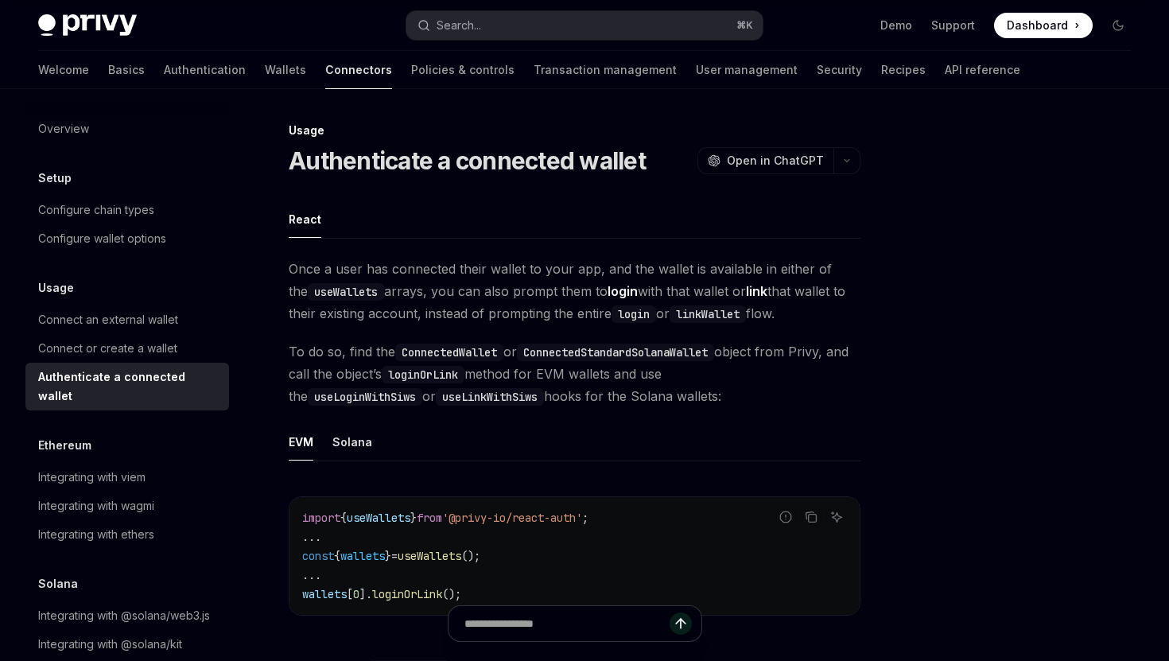  Describe the element at coordinates (126, 70) in the screenshot. I see `a: Basics` at that location.